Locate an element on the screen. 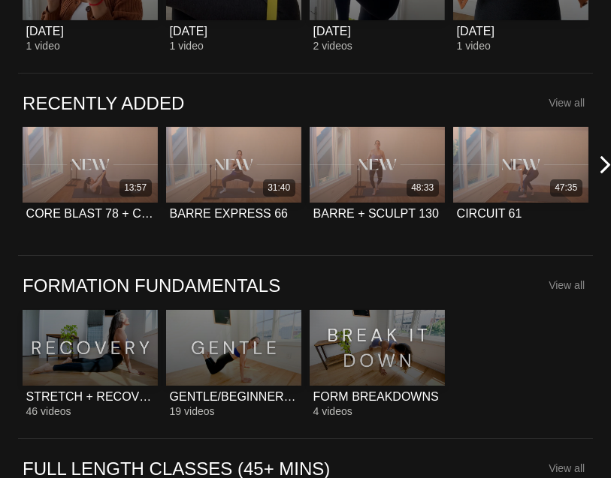  a: BARRE + SCULPT 13048:33BARRE + SCULPT 130 is located at coordinates (377, 180).